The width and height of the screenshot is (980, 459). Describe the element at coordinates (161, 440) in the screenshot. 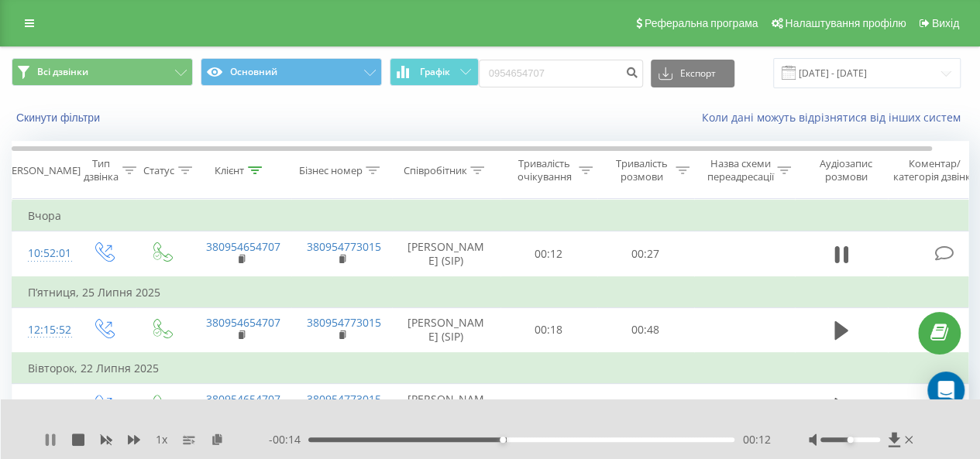

I see `span: 1 x` at that location.